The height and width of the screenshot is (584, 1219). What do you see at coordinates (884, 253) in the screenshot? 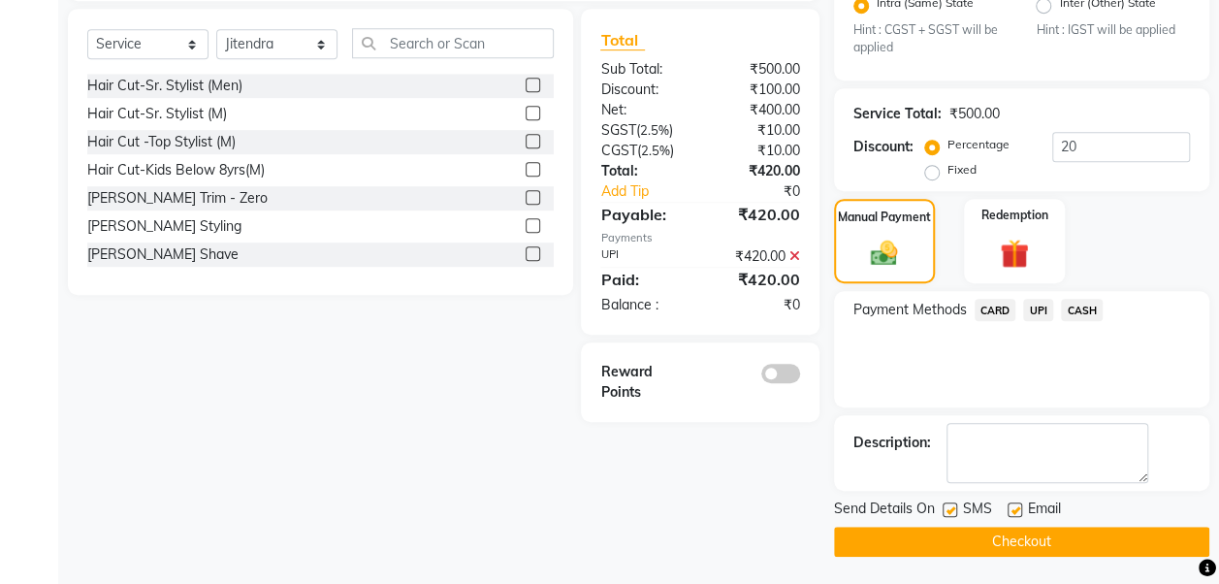
I see `img: _cash.svg` at bounding box center [884, 253].